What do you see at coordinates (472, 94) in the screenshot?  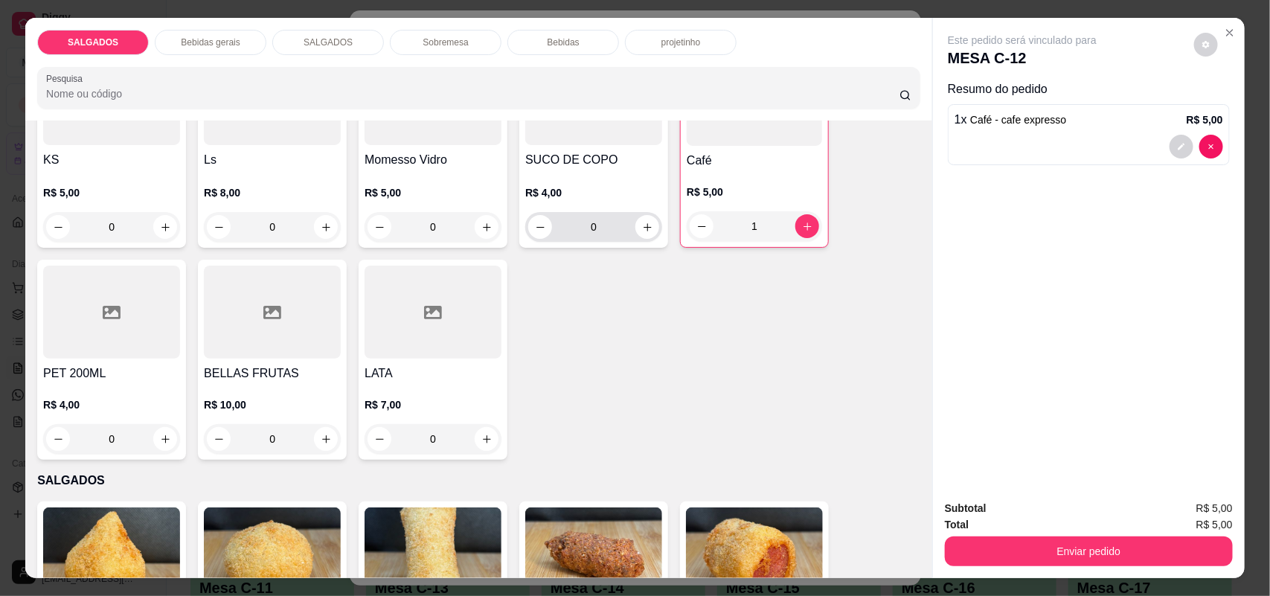 I see `input: Pesquisa` at bounding box center [472, 94].